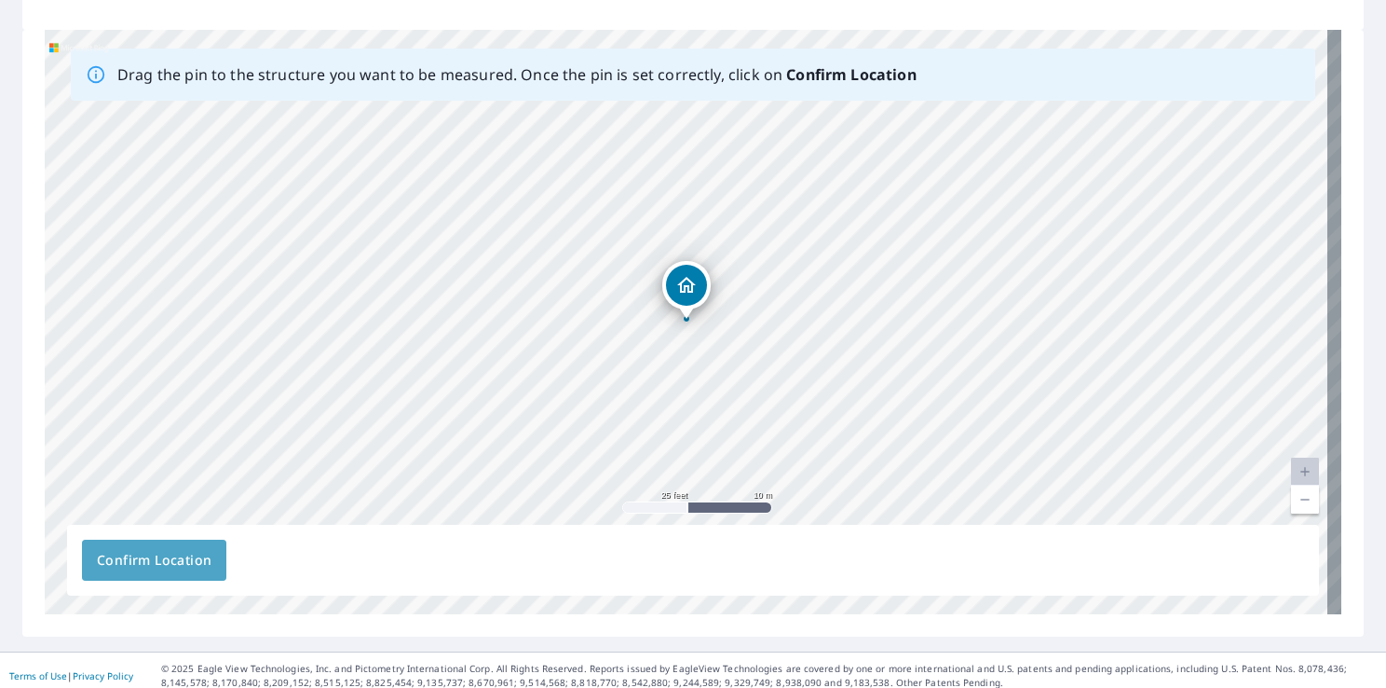 This screenshot has width=1386, height=688. I want to click on div: Dropped pin, building 1, Residential property, 873 N Branch Rd North Branch, NY 12766, so click(687, 290).